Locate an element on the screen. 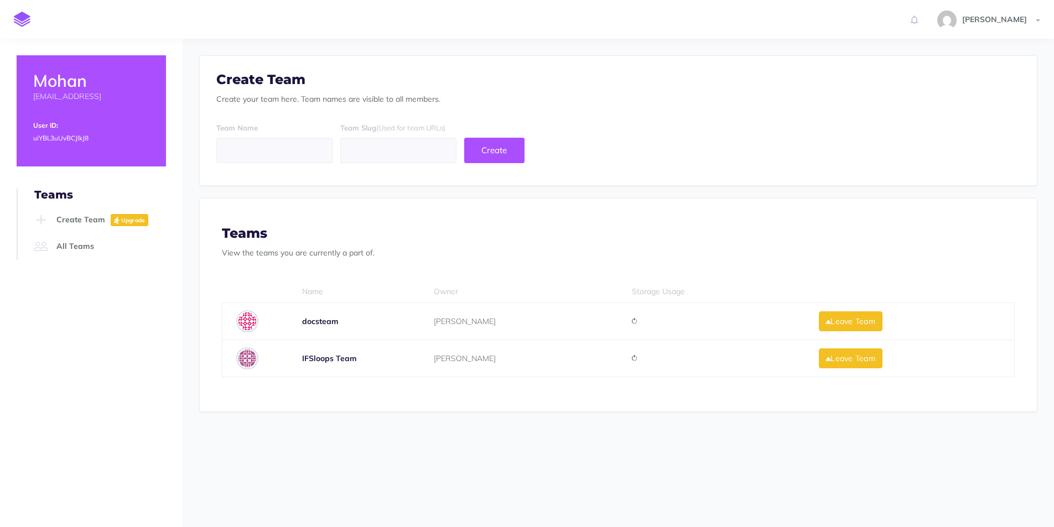 The image size is (1054, 527). th: Name is located at coordinates (354, 292).